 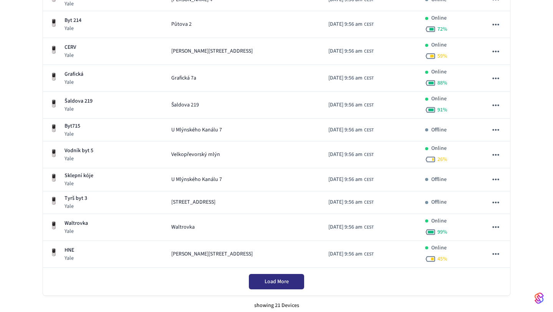 What do you see at coordinates (73, 20) in the screenshot?
I see `p: Byt 214` at bounding box center [73, 20].